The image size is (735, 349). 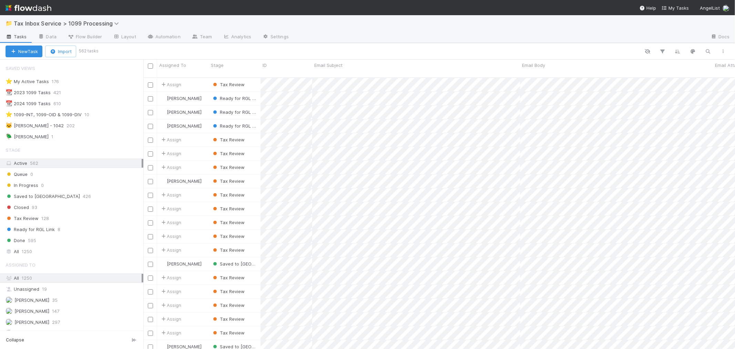 I want to click on span: 8, so click(x=59, y=229).